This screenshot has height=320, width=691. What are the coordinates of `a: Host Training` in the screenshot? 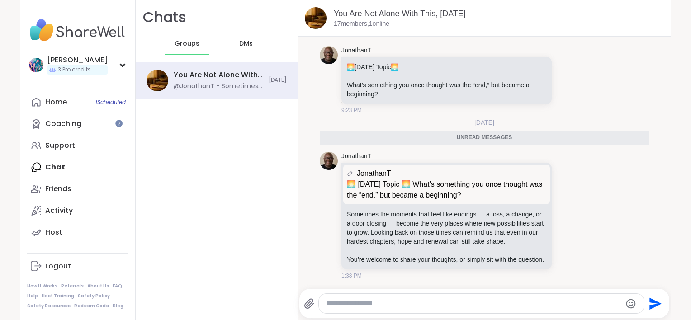 It's located at (58, 296).